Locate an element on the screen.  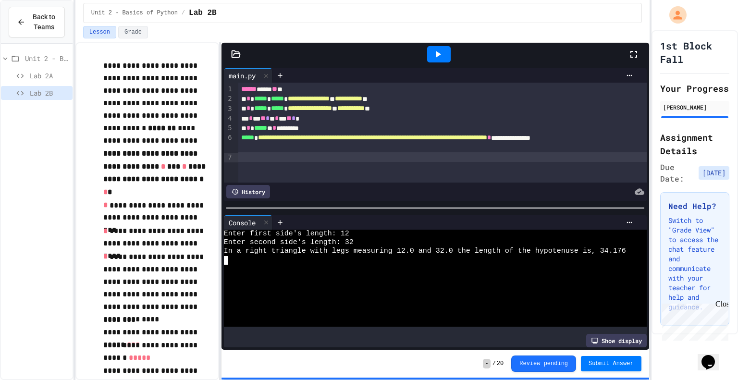
h3: Need Help? is located at coordinates (694, 206).